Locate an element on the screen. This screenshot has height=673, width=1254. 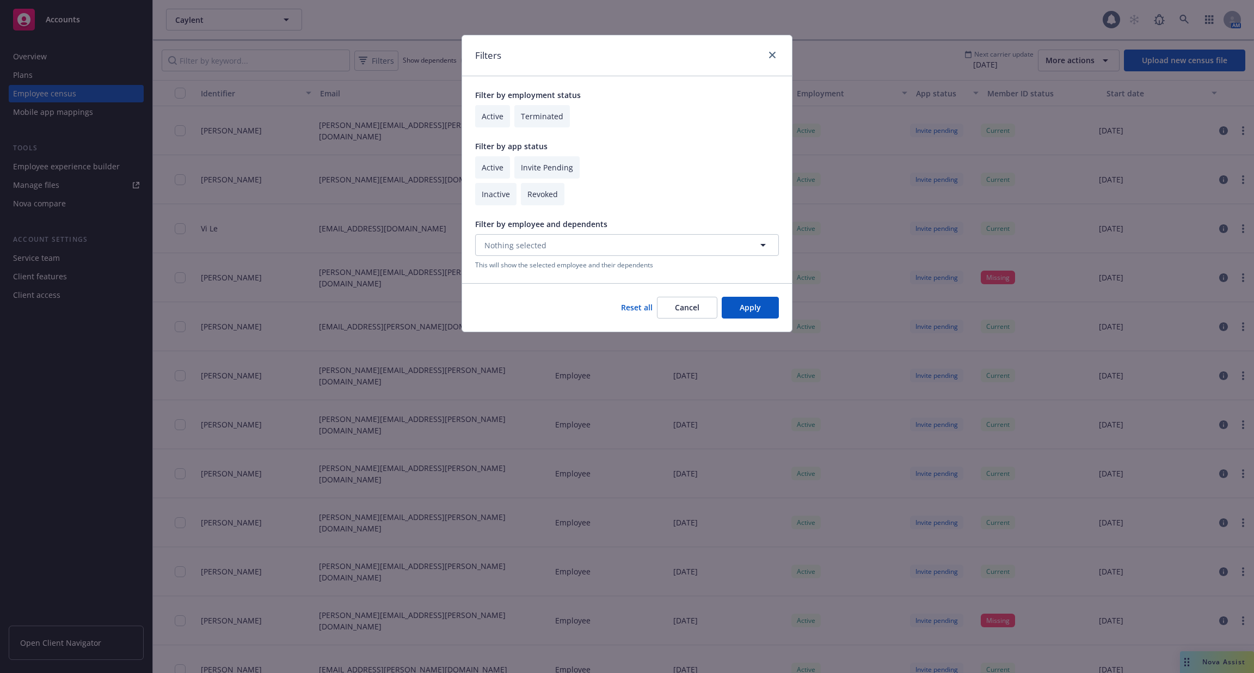
span: Nothing selected is located at coordinates (515, 245).